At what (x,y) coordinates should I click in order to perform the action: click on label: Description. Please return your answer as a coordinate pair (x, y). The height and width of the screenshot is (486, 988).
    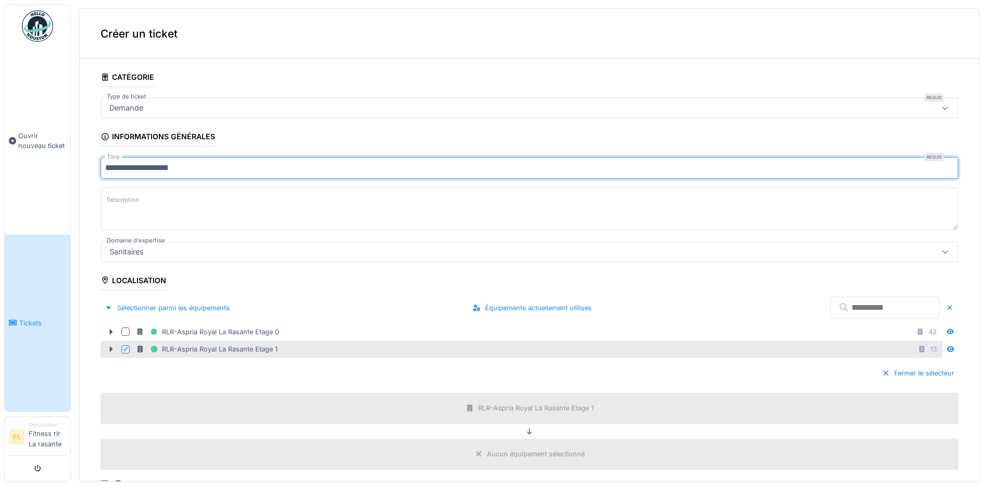
    Looking at the image, I should click on (123, 200).